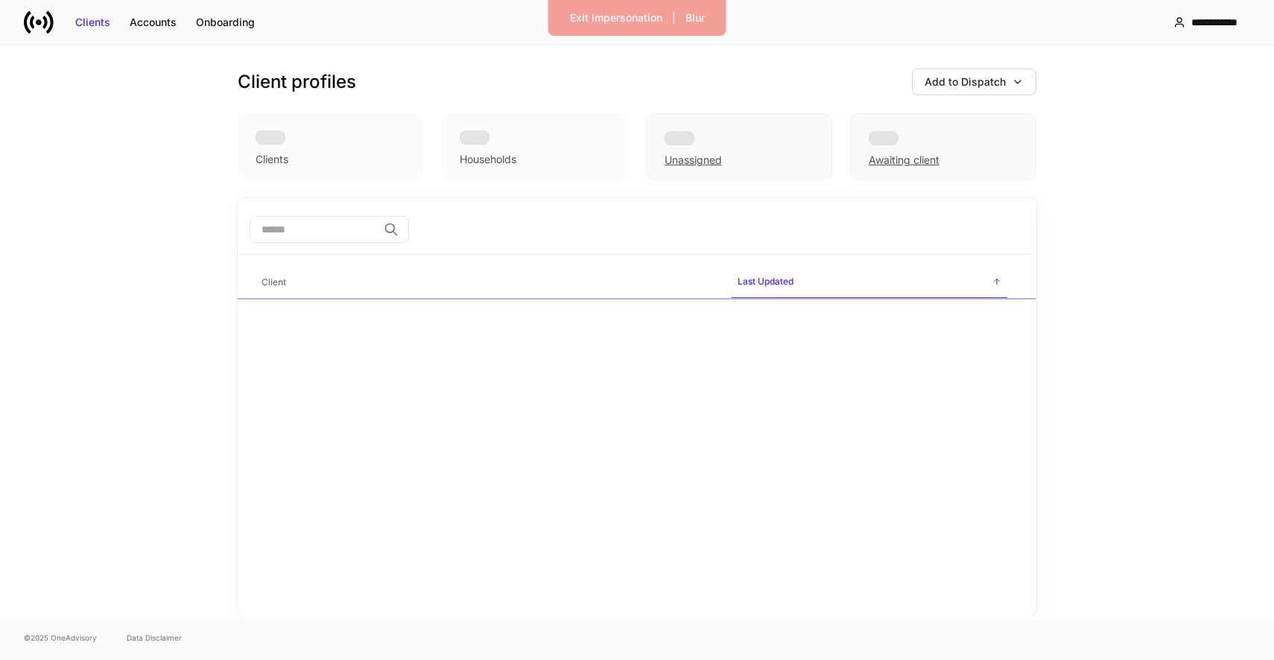  Describe the element at coordinates (488, 159) in the screenshot. I see `div: Households` at that location.